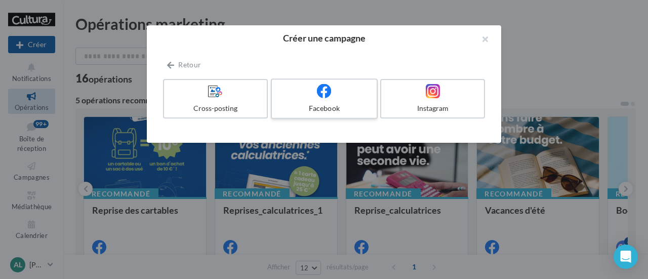 The width and height of the screenshot is (648, 279). I want to click on h2: Créer une campagne, so click(324, 38).